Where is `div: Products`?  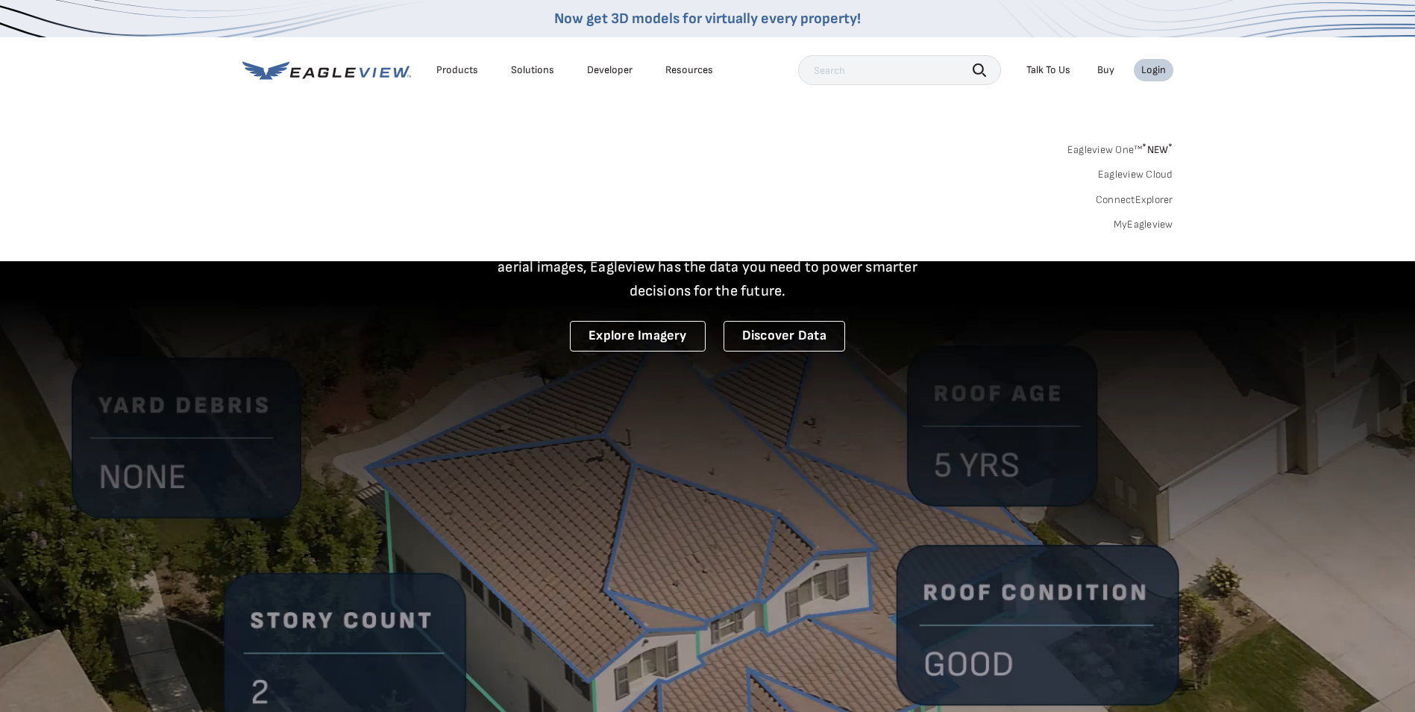
div: Products is located at coordinates (457, 70).